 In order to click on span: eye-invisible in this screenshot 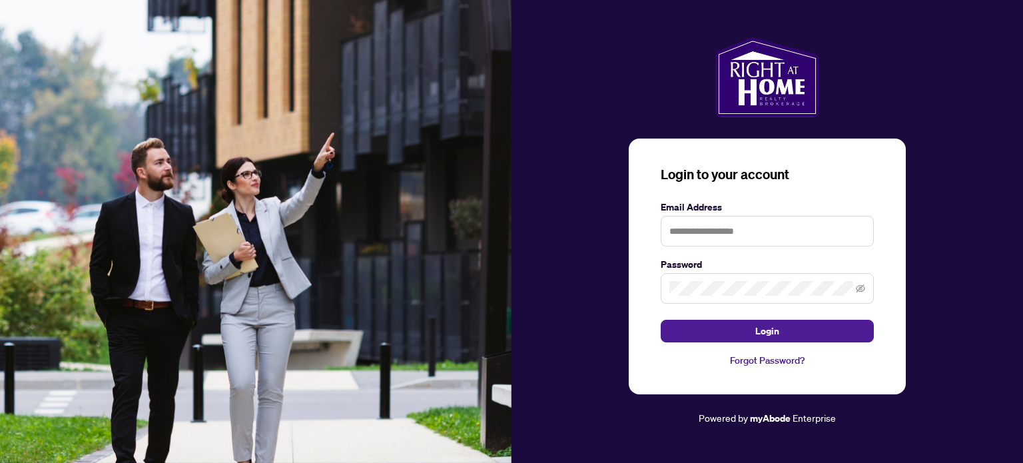, I will do `click(861, 288)`.